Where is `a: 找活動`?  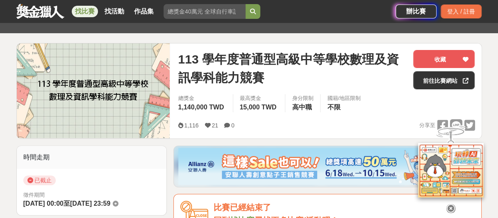
a: 找活動 is located at coordinates (114, 11).